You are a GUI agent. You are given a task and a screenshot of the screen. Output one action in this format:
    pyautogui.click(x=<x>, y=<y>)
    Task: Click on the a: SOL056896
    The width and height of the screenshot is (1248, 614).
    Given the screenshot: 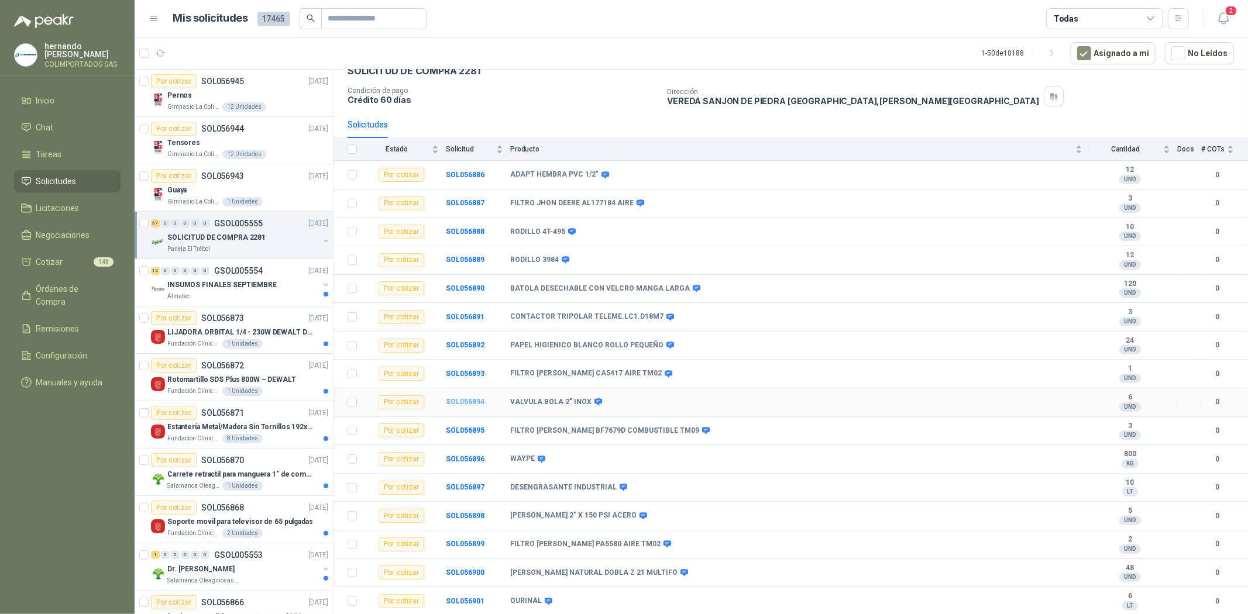 What is the action you would take?
    pyautogui.click(x=465, y=459)
    